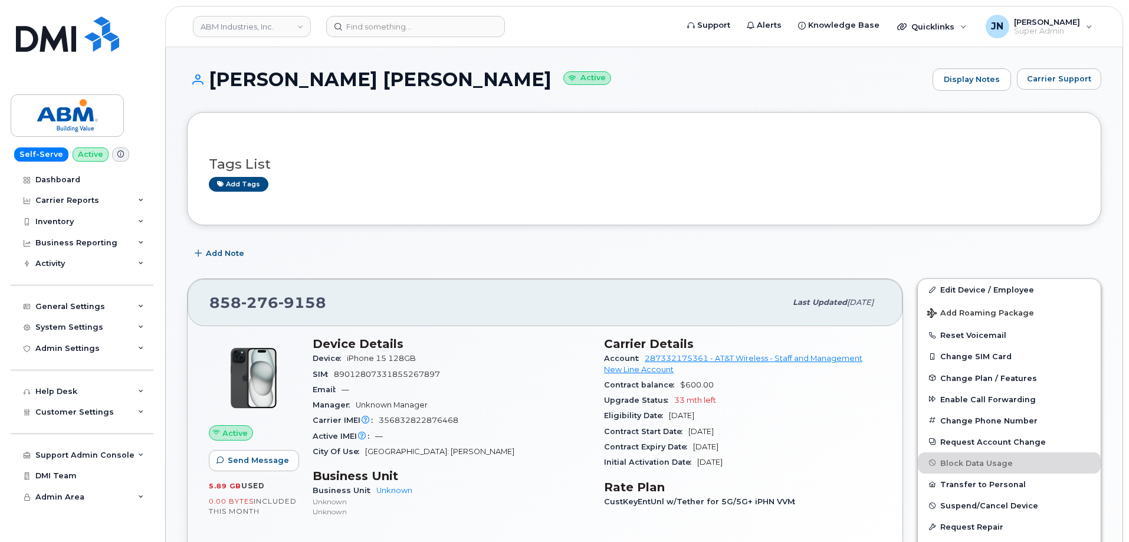 This screenshot has width=1129, height=542. I want to click on span: Add Note, so click(225, 253).